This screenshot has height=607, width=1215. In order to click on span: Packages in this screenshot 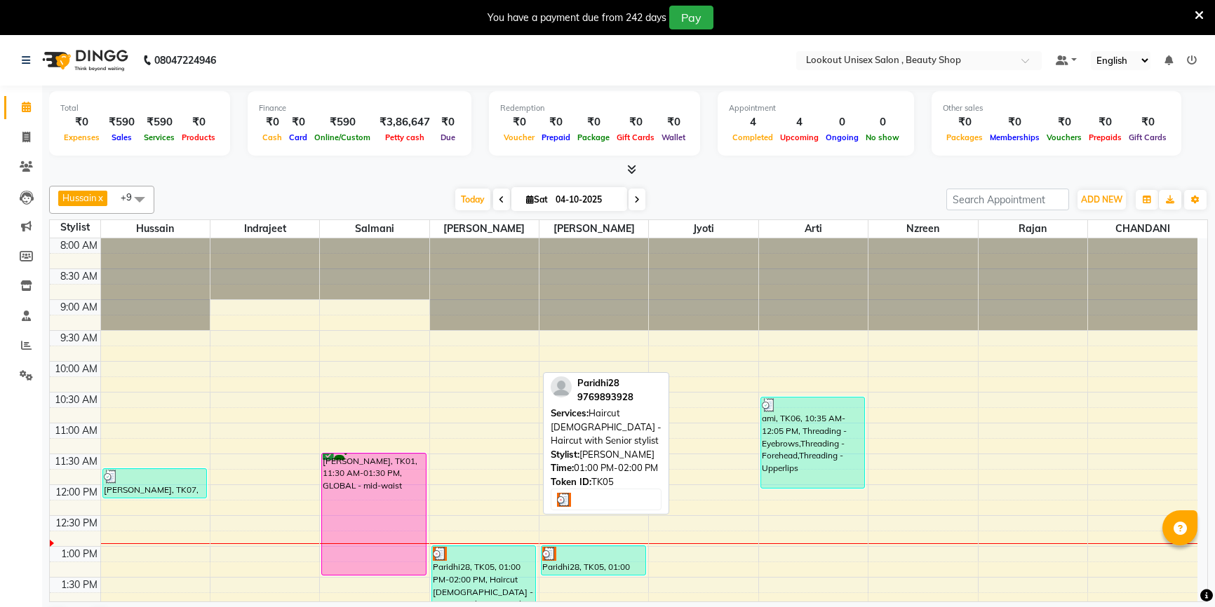, I will do `click(964, 137)`.